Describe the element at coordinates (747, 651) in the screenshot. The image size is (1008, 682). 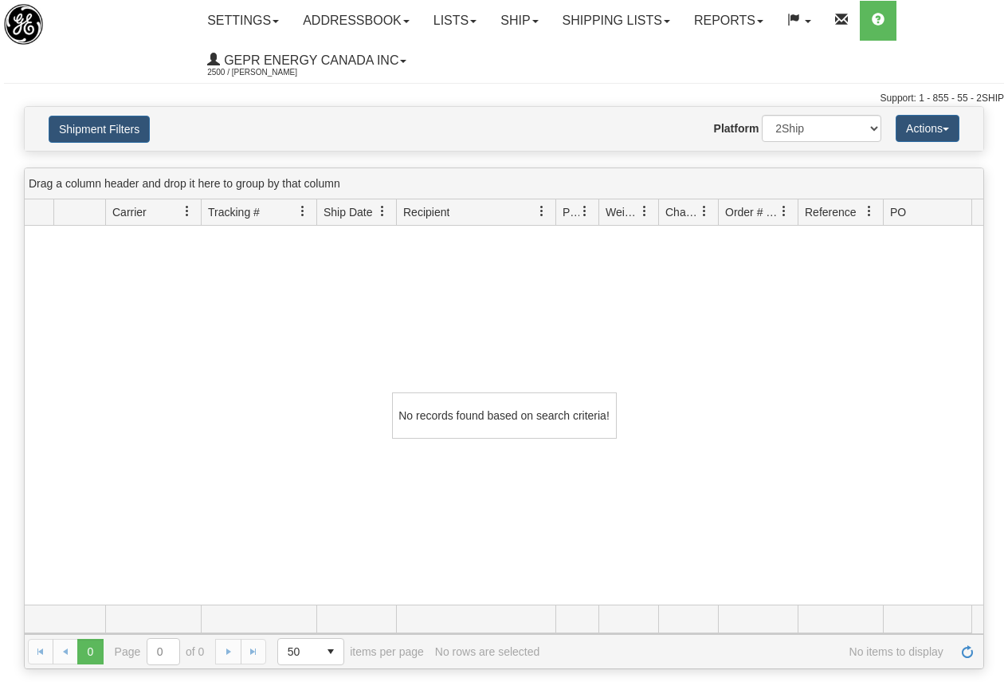
I see `span: No items to display` at that location.